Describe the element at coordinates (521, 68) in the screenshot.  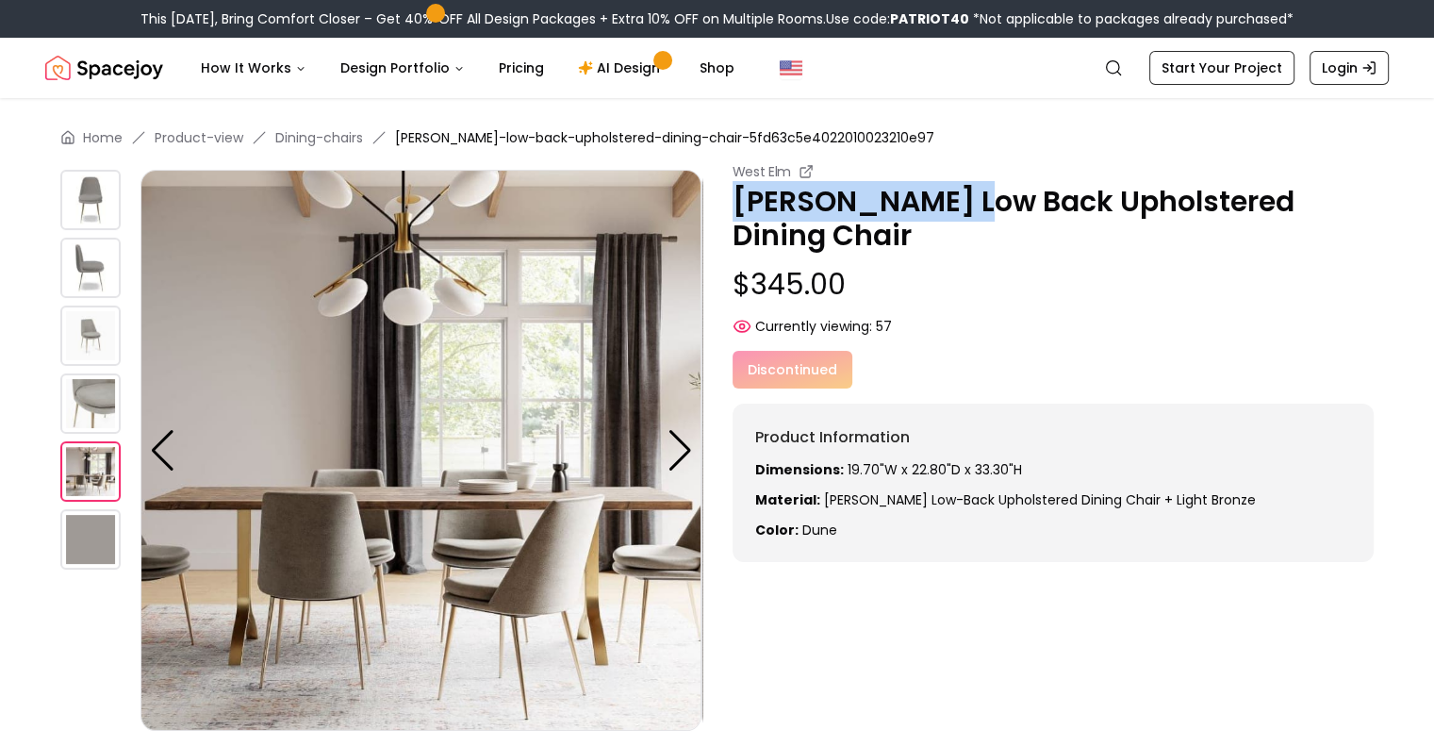
I see `a: Pricing` at that location.